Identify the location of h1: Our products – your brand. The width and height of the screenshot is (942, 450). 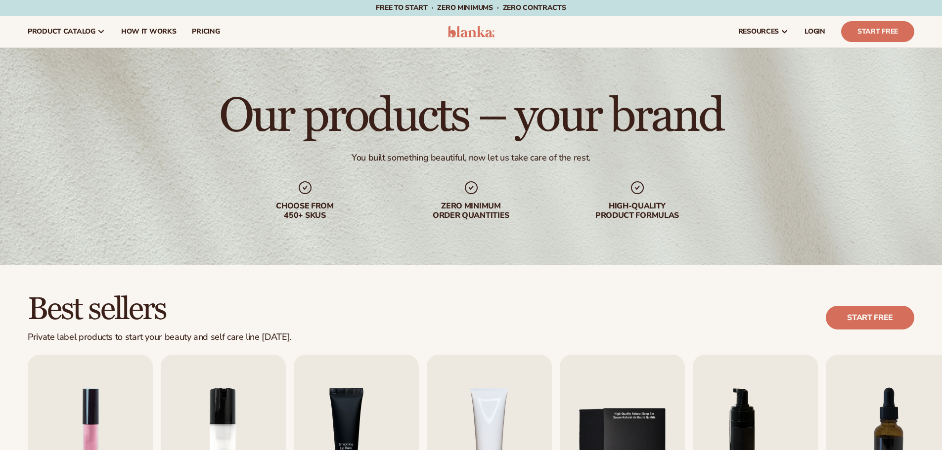
(471, 117).